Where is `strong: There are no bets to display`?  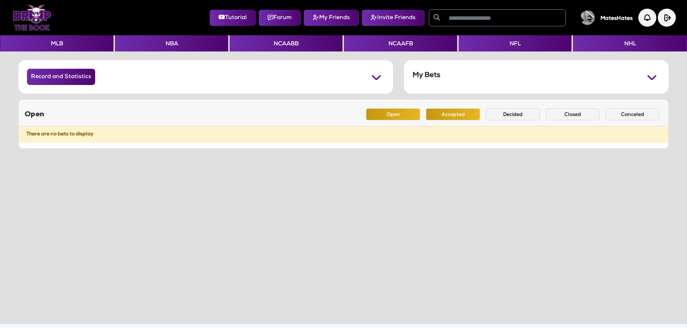 strong: There are no bets to display is located at coordinates (60, 134).